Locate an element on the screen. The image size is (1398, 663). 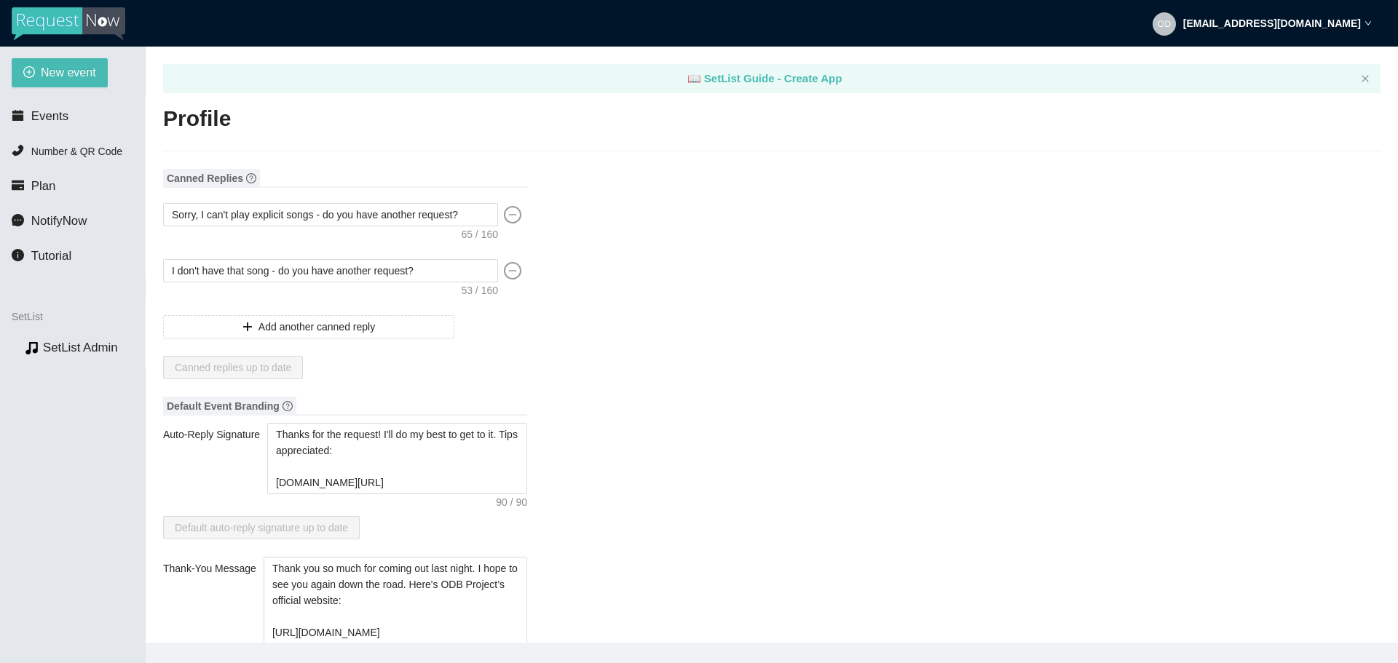
a: SetList Admin is located at coordinates (80, 347).